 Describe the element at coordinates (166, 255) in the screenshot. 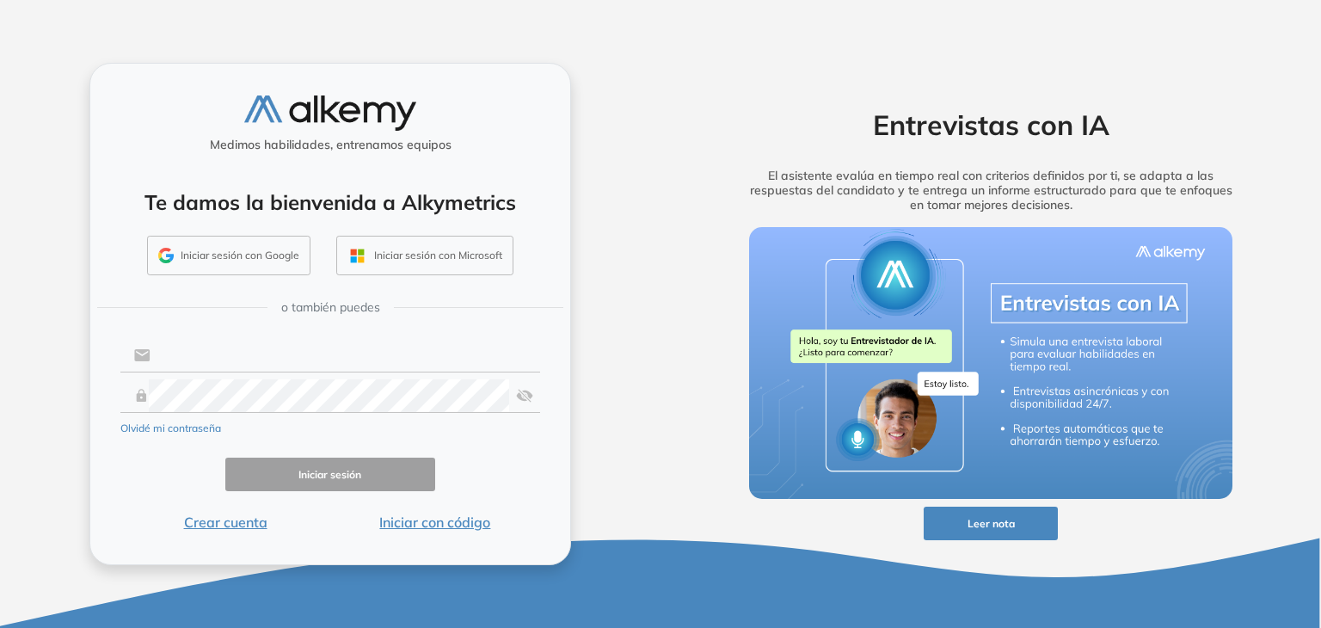

I see `img: GMAIL_ICON` at that location.